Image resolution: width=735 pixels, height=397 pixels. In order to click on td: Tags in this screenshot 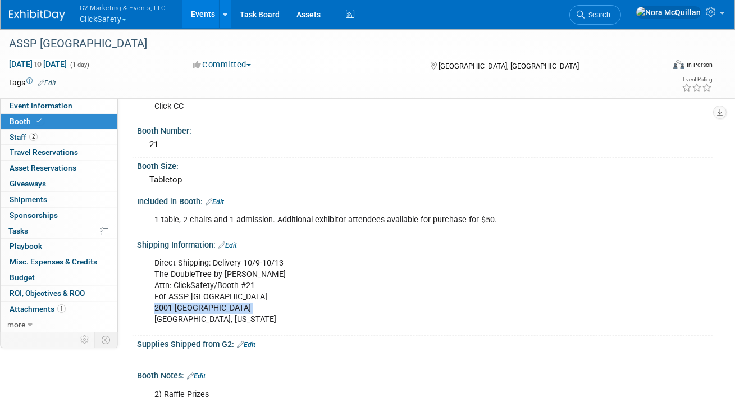, I will do `click(32, 82)`.